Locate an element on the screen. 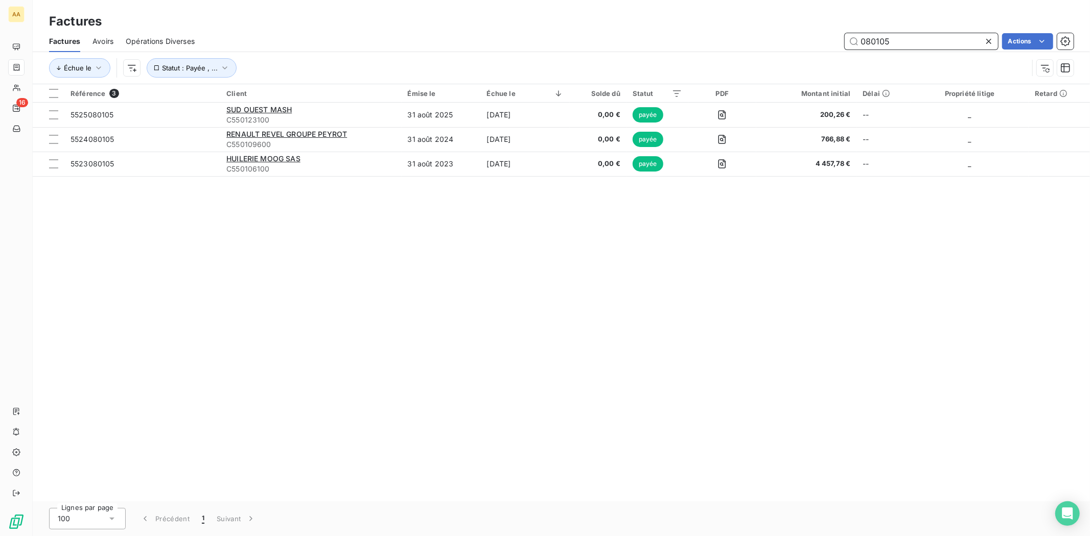 Image resolution: width=1090 pixels, height=536 pixels. span: SUD OUEST MASH is located at coordinates (259, 109).